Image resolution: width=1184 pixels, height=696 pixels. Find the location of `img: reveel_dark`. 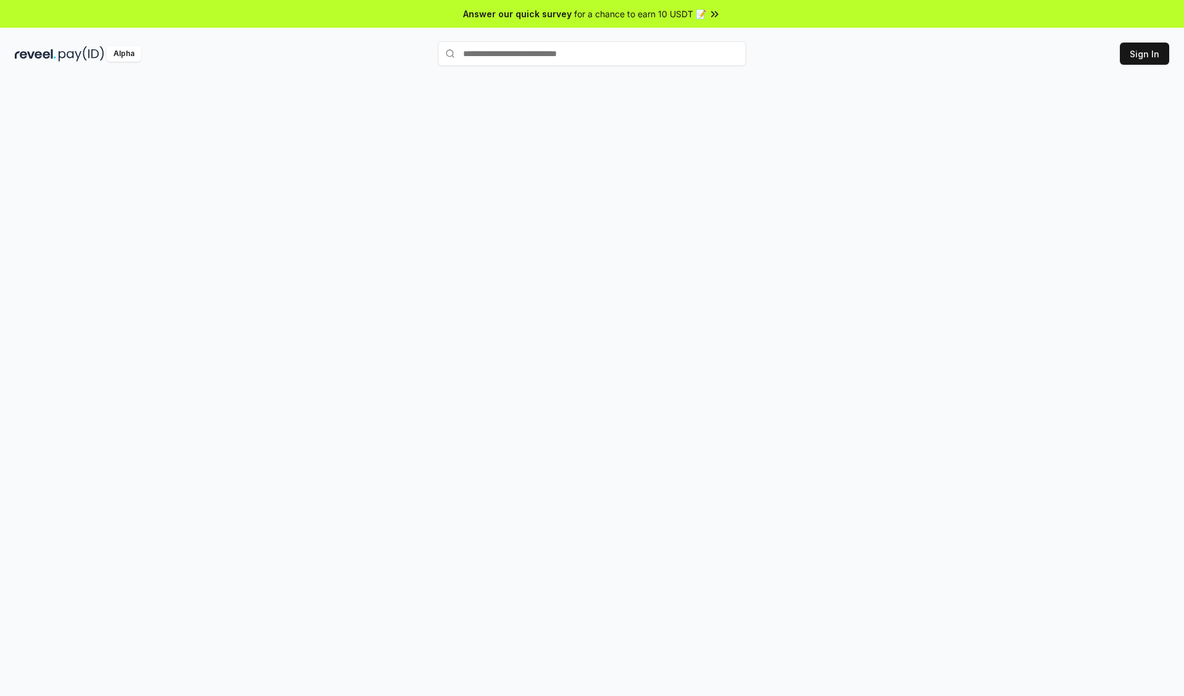

img: reveel_dark is located at coordinates (35, 54).